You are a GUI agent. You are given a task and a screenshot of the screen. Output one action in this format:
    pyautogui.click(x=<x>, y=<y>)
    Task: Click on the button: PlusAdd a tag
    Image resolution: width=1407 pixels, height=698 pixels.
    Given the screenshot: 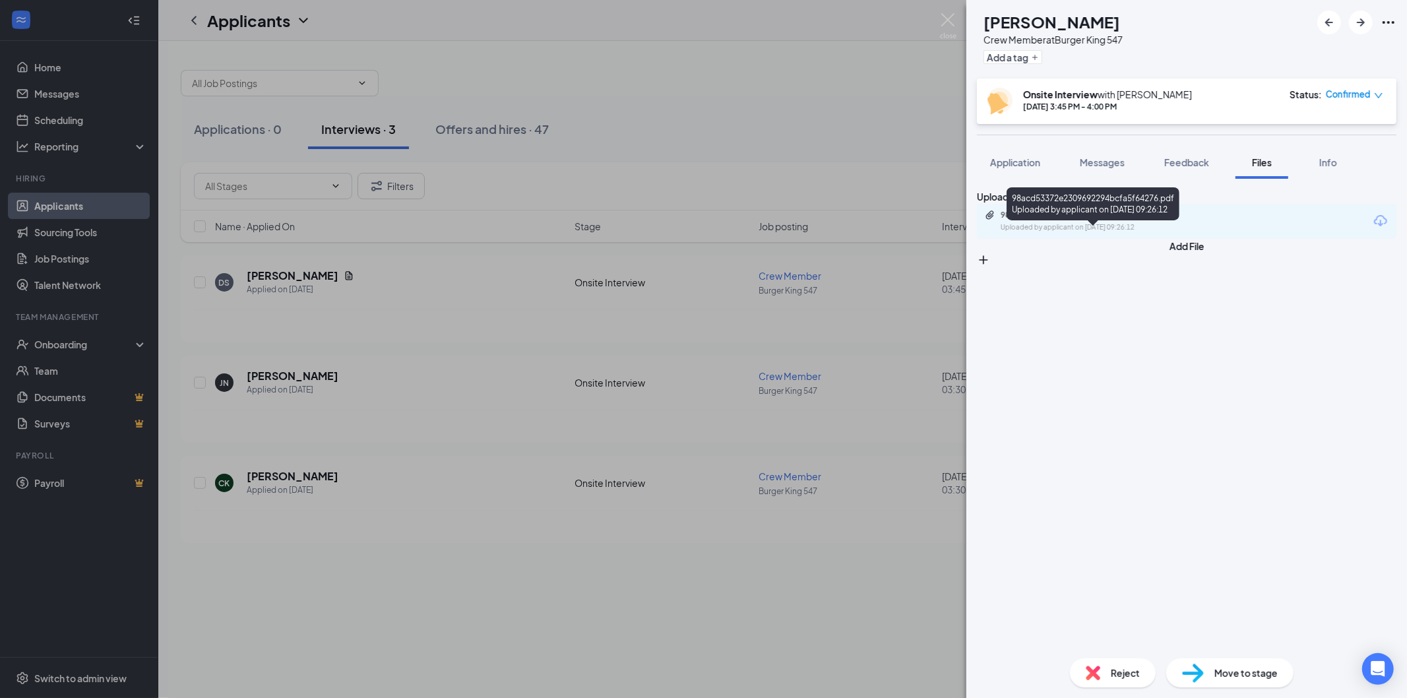 What is the action you would take?
    pyautogui.click(x=1013, y=57)
    